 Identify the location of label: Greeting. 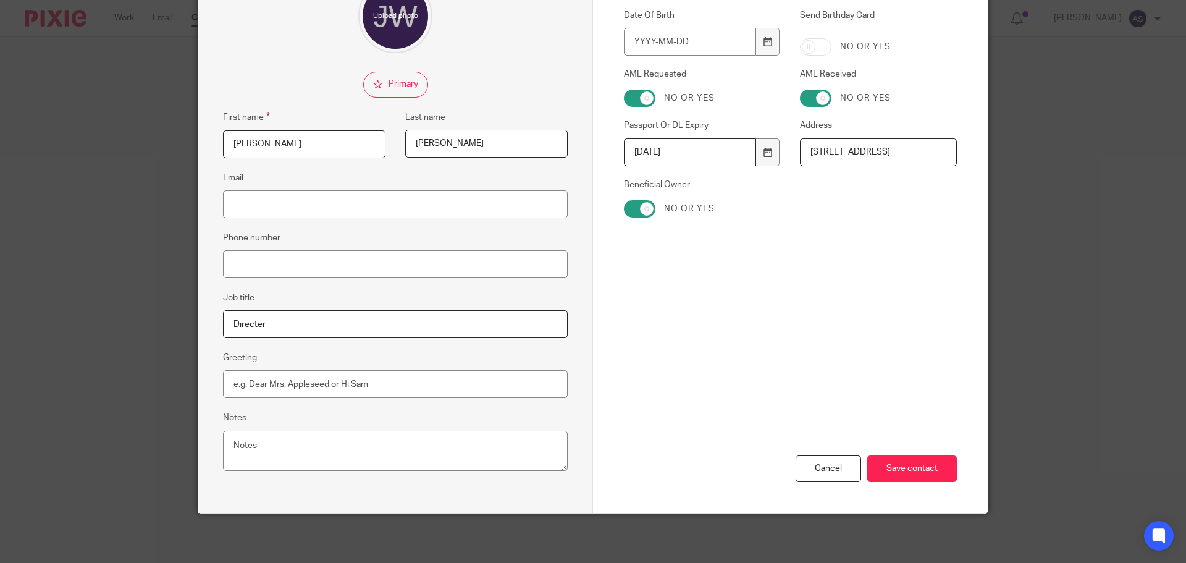
(240, 358).